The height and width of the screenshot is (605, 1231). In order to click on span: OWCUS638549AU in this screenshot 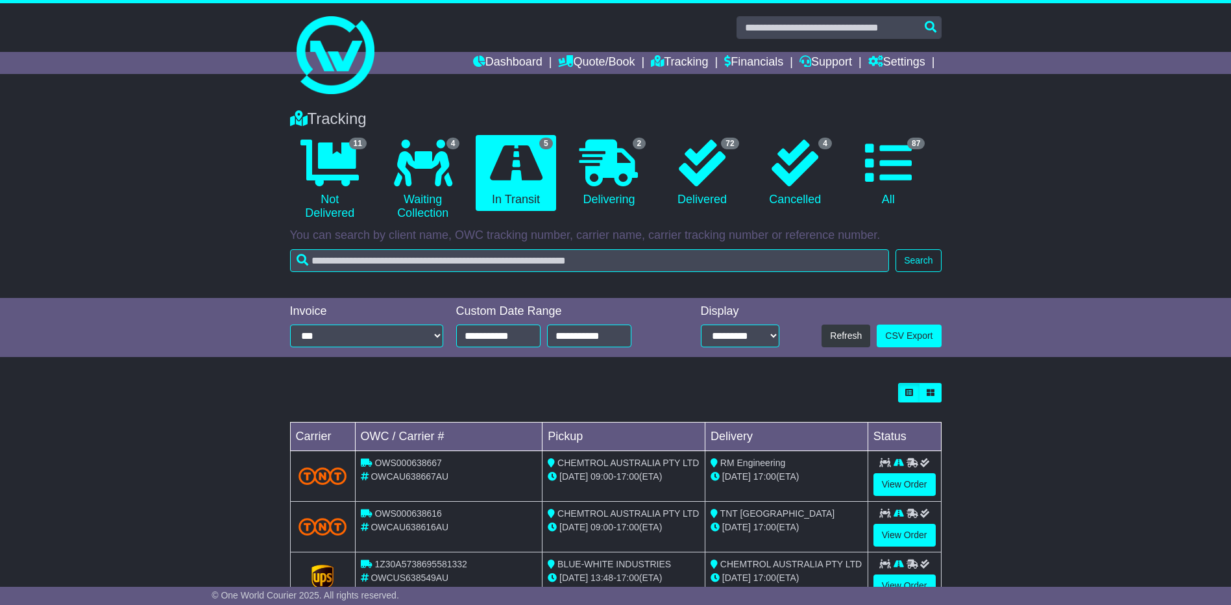, I will do `click(410, 578)`.